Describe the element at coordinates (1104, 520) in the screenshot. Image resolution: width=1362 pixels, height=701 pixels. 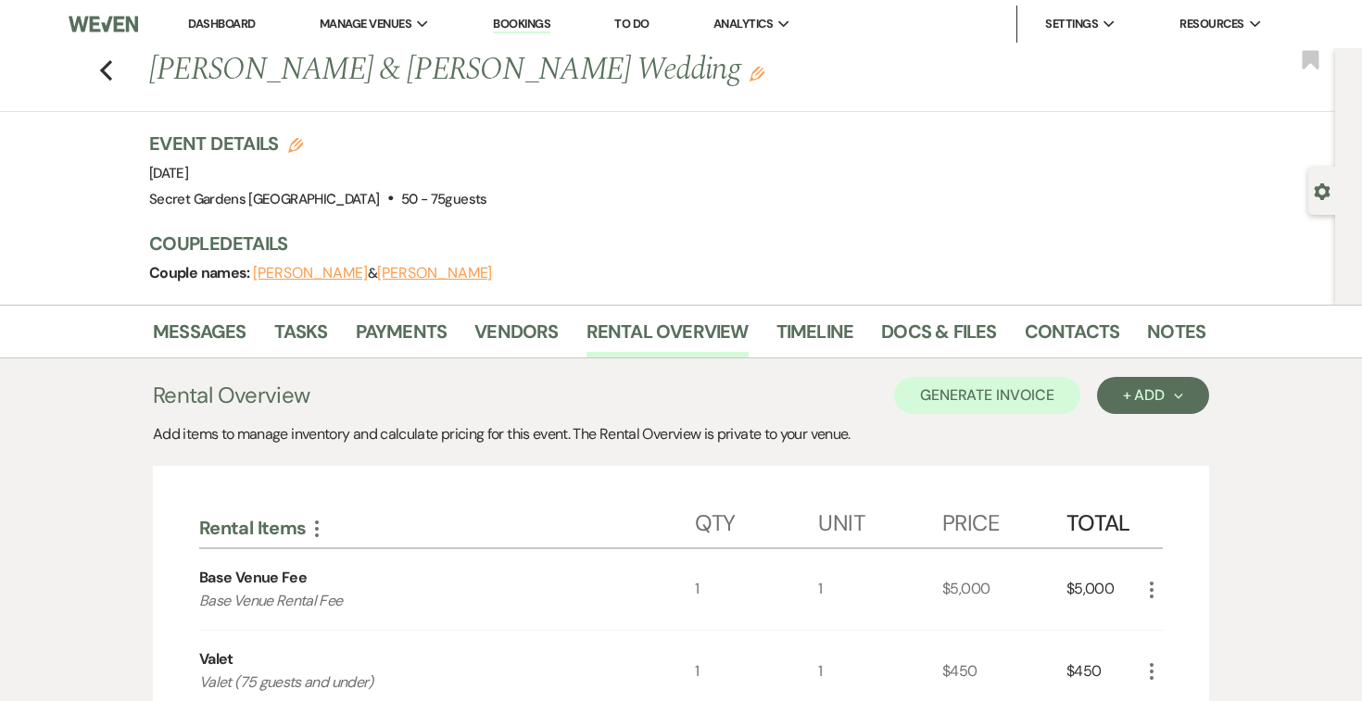
I see `div: Total` at that location.